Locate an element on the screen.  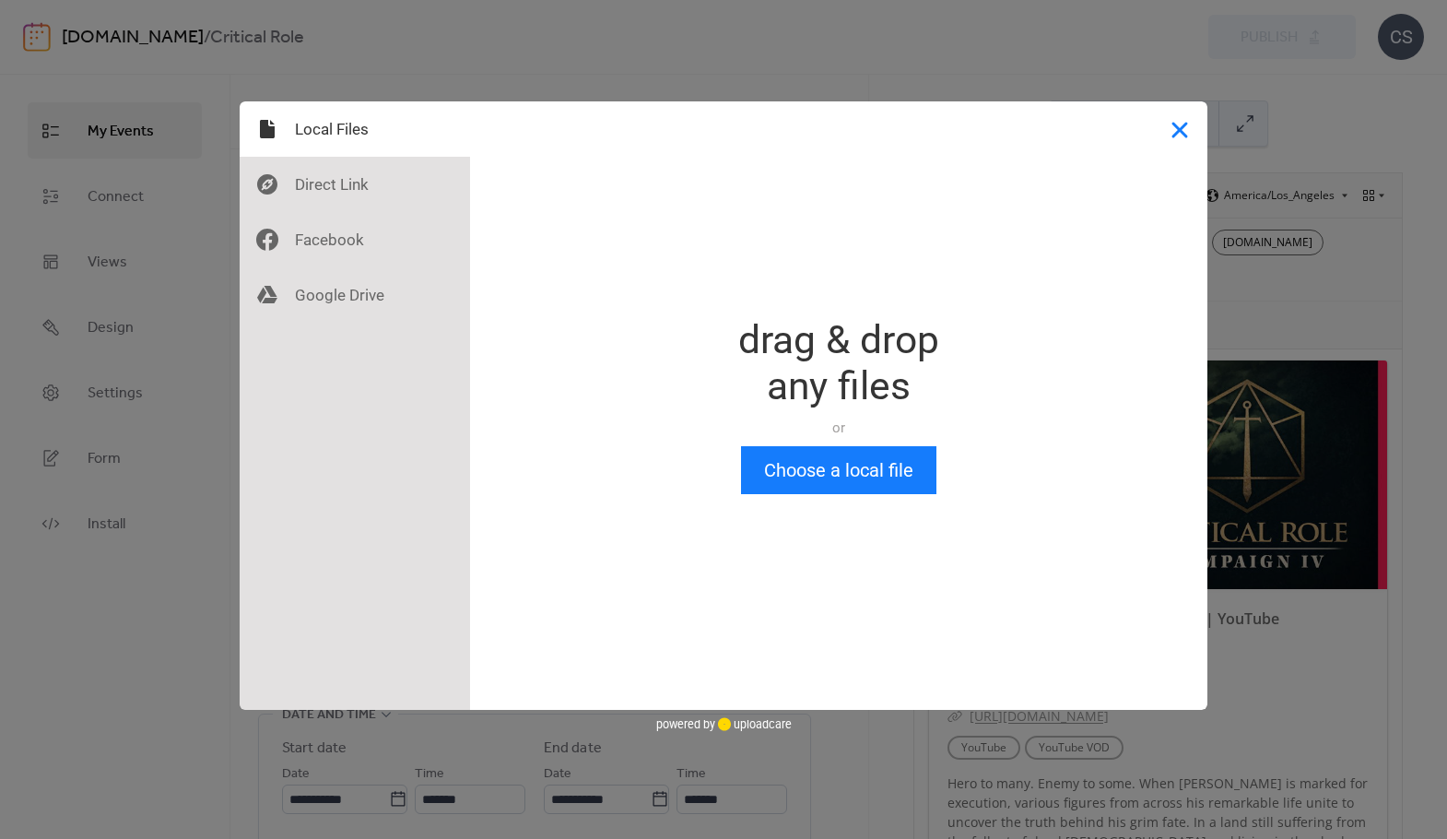
button: Choose a local file is located at coordinates (839, 470).